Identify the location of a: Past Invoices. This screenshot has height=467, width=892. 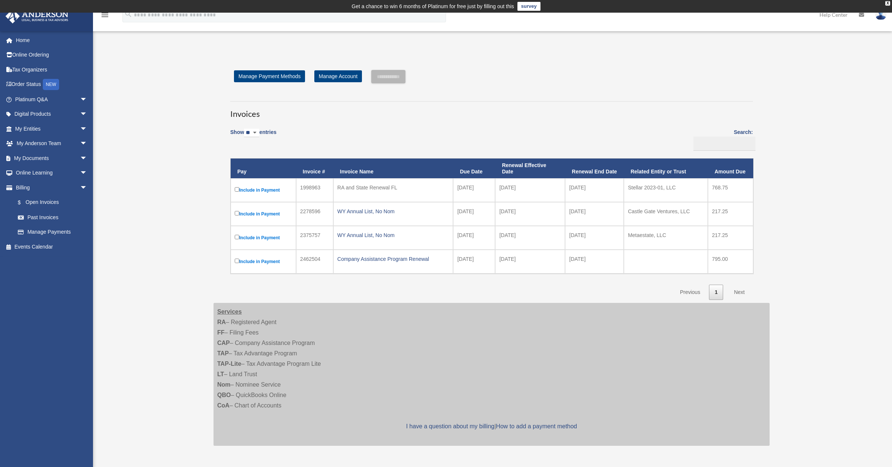
(52, 217).